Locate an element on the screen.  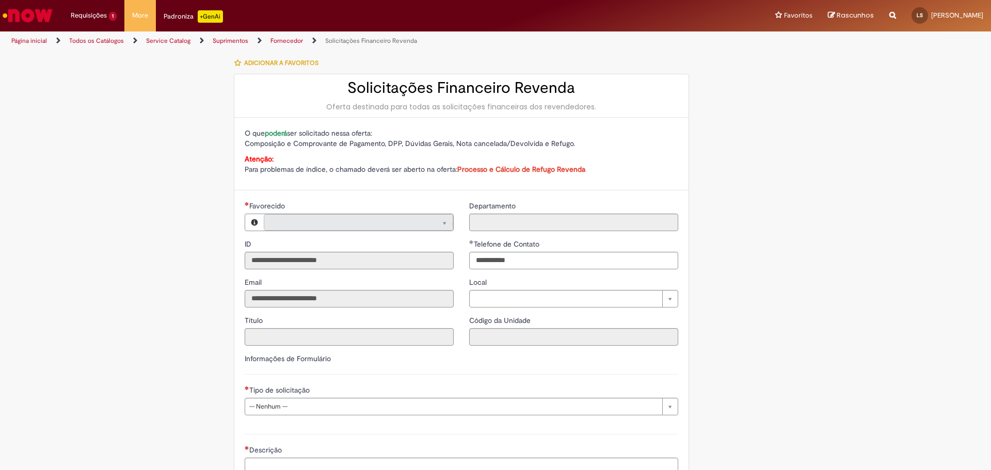
span: Adicionar a Favoritos is located at coordinates (281, 63).